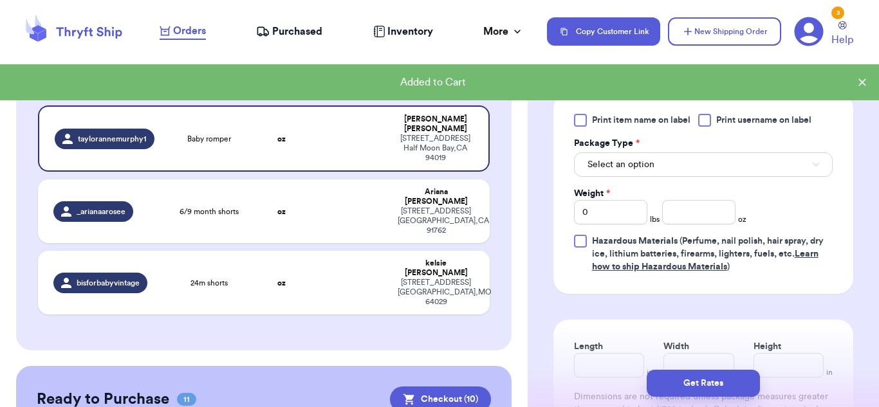 The height and width of the screenshot is (407, 879). I want to click on label: Width, so click(676, 347).